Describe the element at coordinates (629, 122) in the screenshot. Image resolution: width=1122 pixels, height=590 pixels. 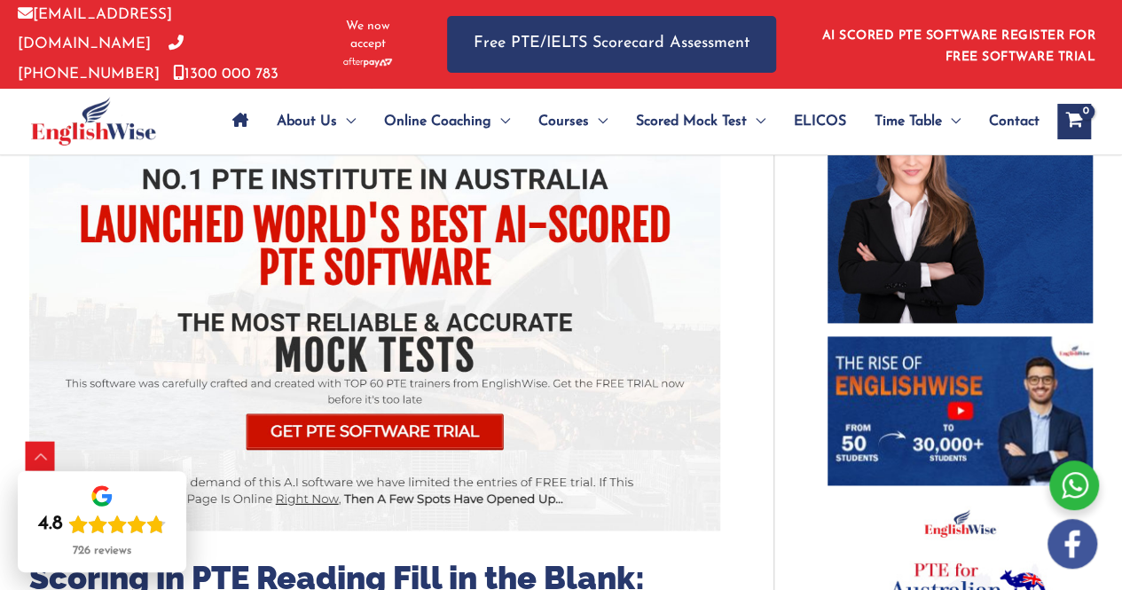
I see `nav: Site Navigation: Main Menu` at that location.